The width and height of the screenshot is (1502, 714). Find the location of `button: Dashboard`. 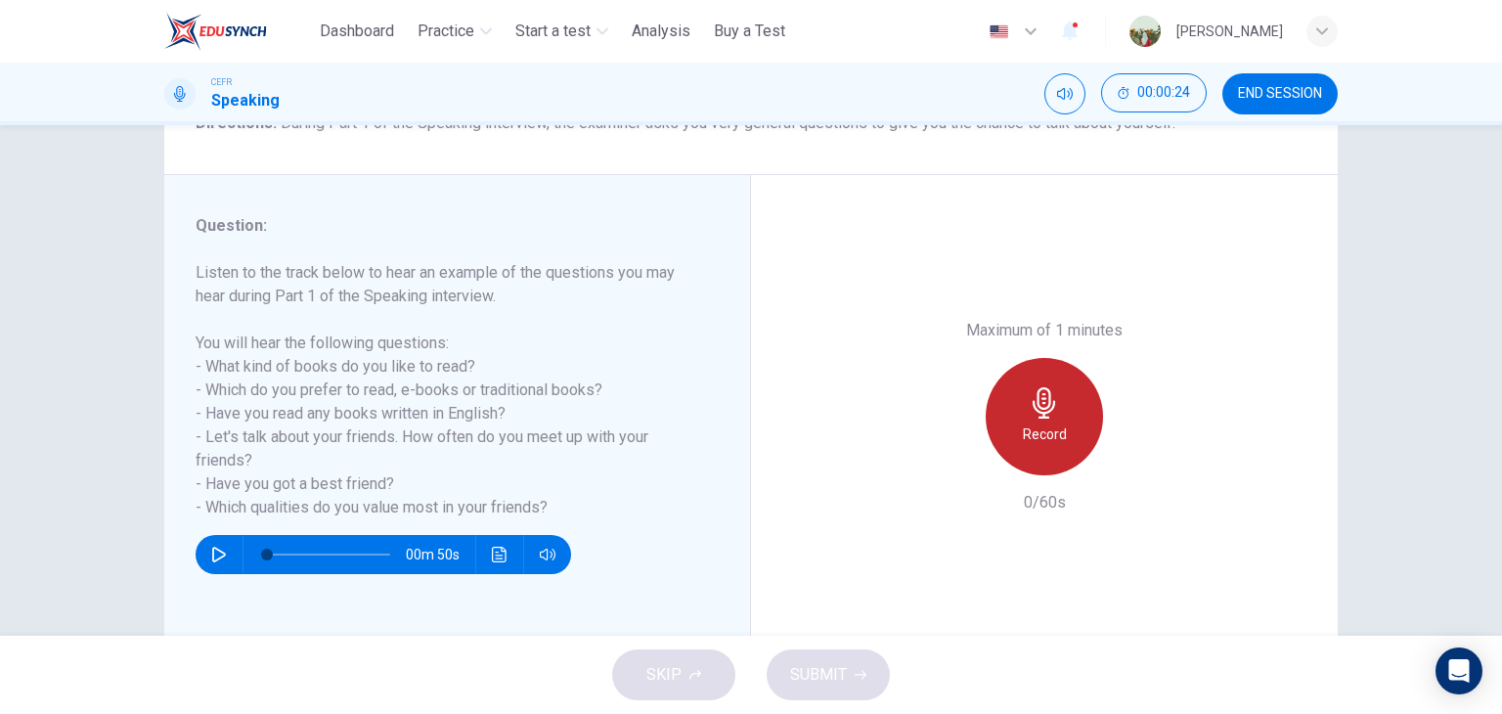

button: Dashboard is located at coordinates (357, 31).